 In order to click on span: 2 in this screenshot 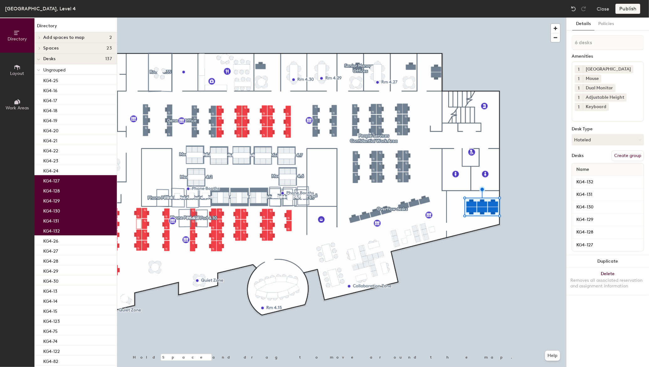, I will do `click(111, 38)`.